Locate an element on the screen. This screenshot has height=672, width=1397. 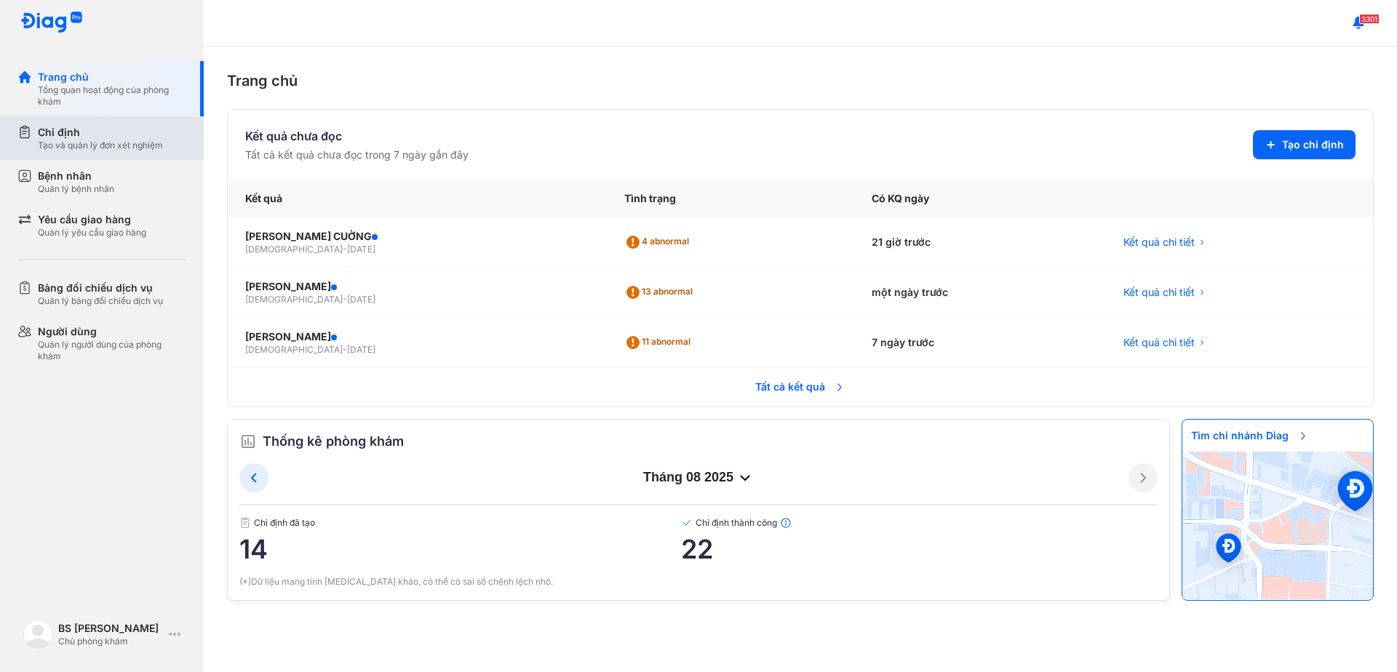
div: 11 abnormal is located at coordinates (660, 343).